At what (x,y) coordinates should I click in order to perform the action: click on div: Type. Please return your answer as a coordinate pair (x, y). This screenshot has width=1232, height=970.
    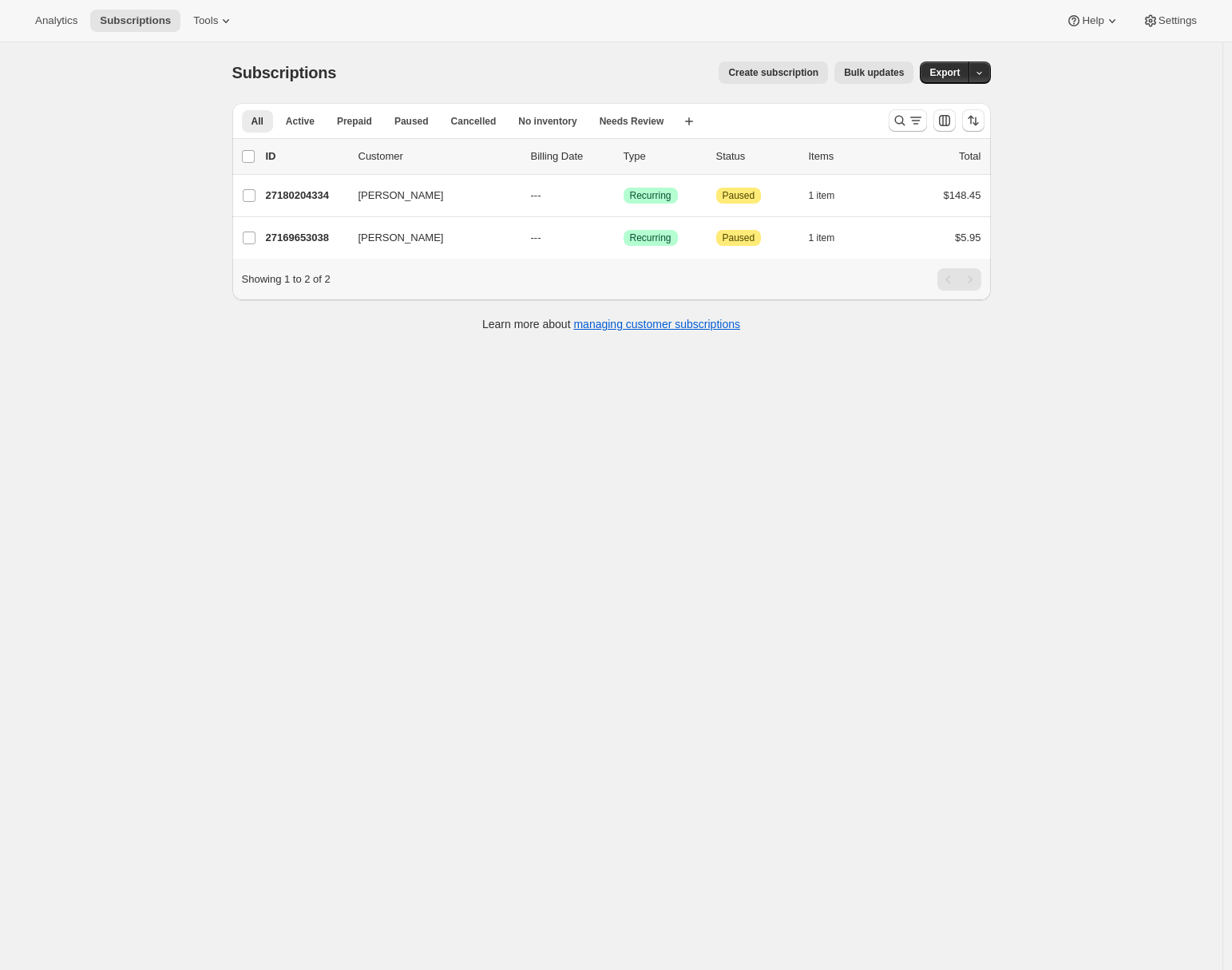
    Looking at the image, I should click on (663, 156).